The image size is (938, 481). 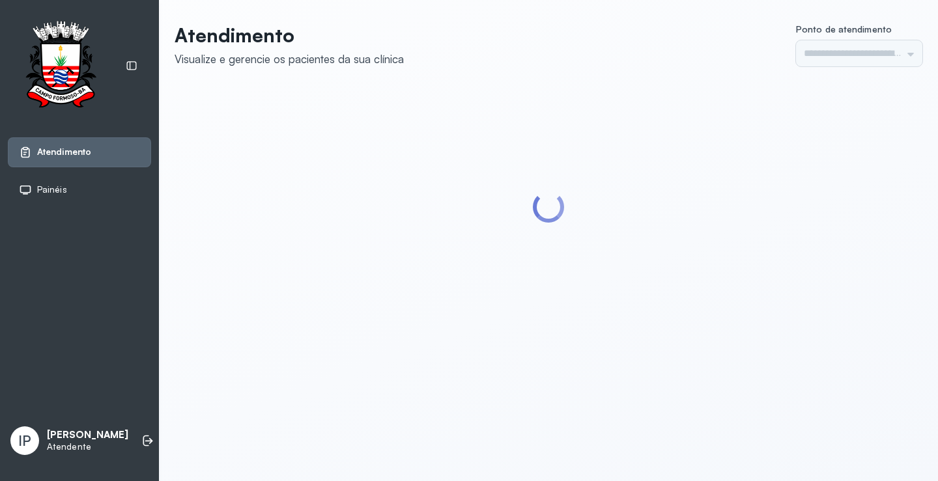 I want to click on div: Visualize e gerencie os pacientes da sua clínica, so click(x=289, y=59).